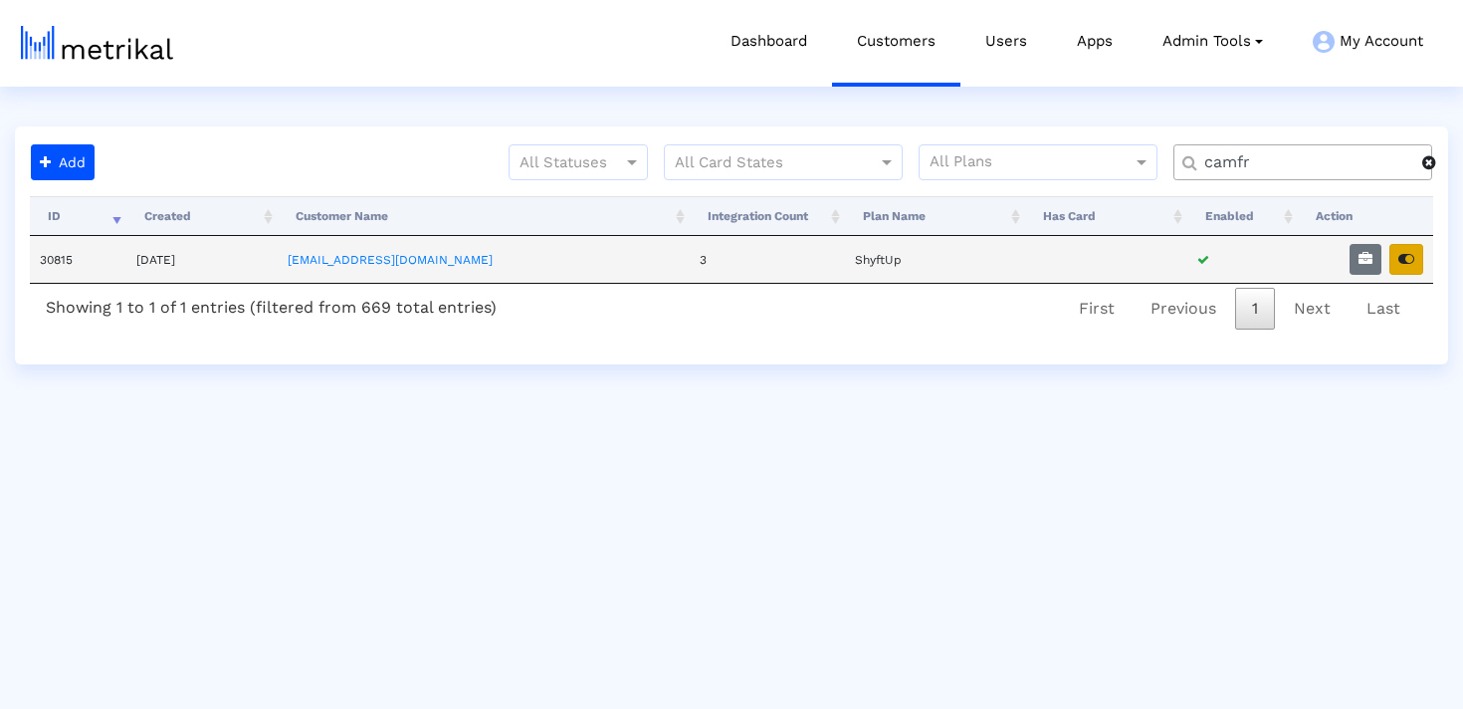 Image resolution: width=1463 pixels, height=709 pixels. What do you see at coordinates (768, 216) in the screenshot?
I see `th: Integration Count: activate to sort column ascending` at bounding box center [768, 216].